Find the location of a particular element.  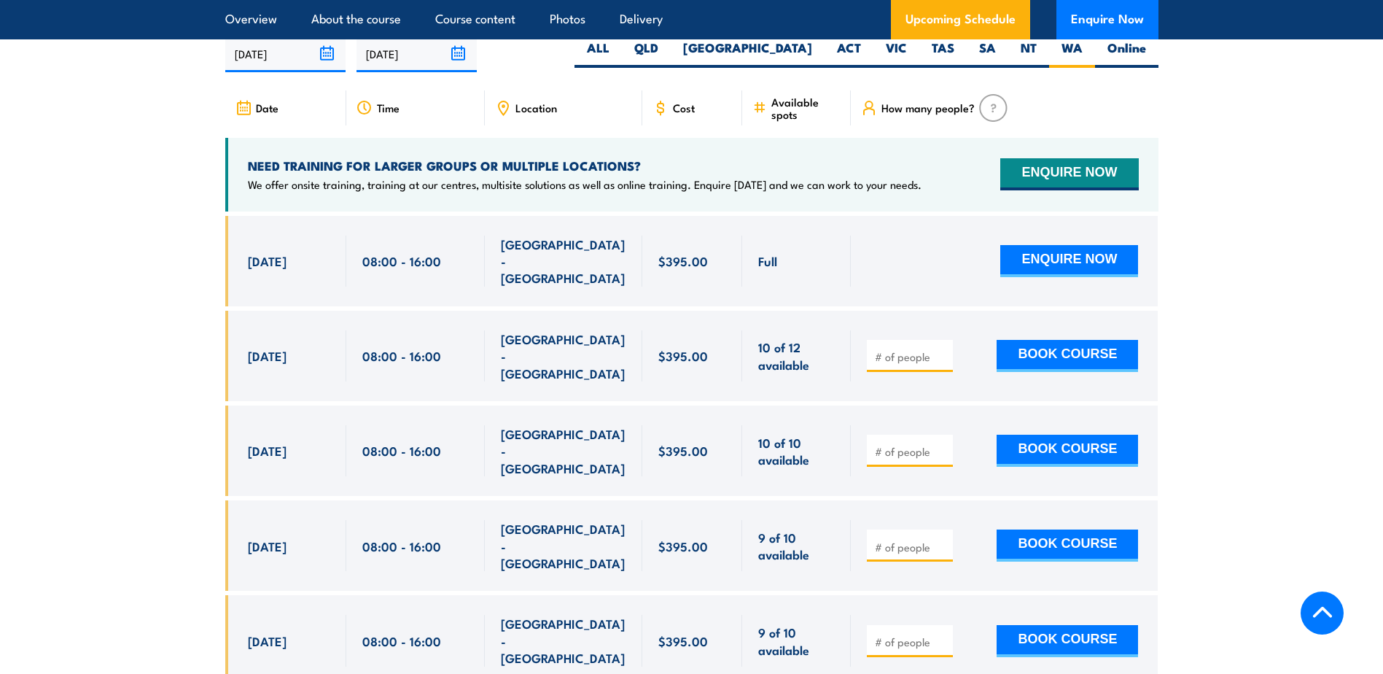

span: Time is located at coordinates (388, 107).